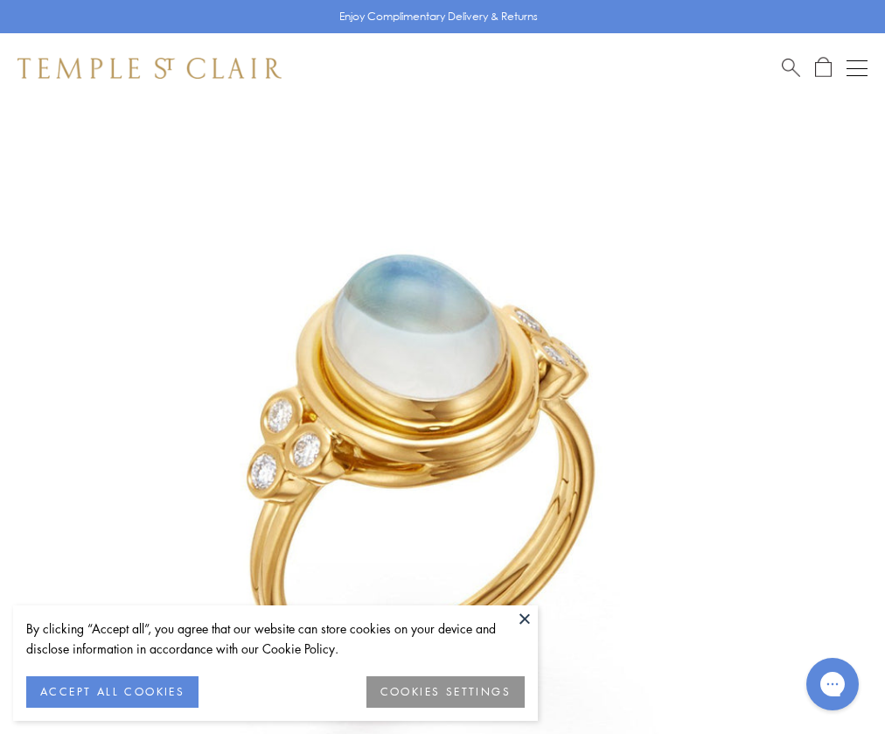  I want to click on button: Gorgias live chat, so click(35, 32).